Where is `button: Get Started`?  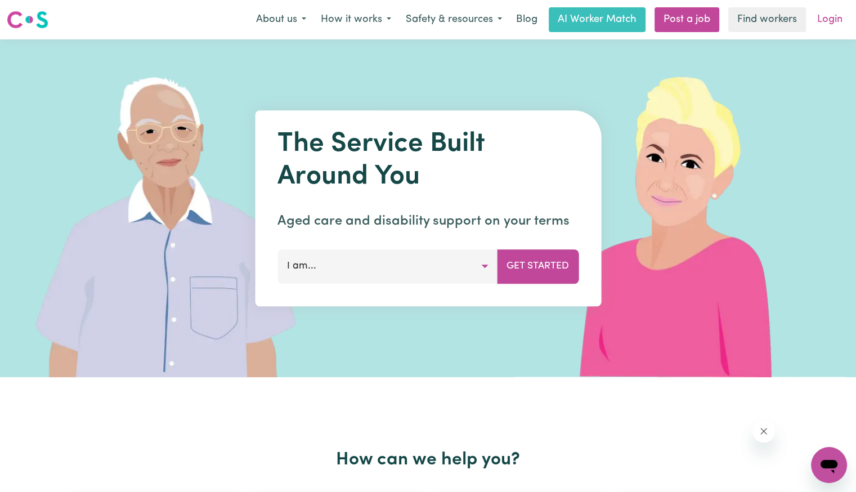
button: Get Started is located at coordinates (538, 266).